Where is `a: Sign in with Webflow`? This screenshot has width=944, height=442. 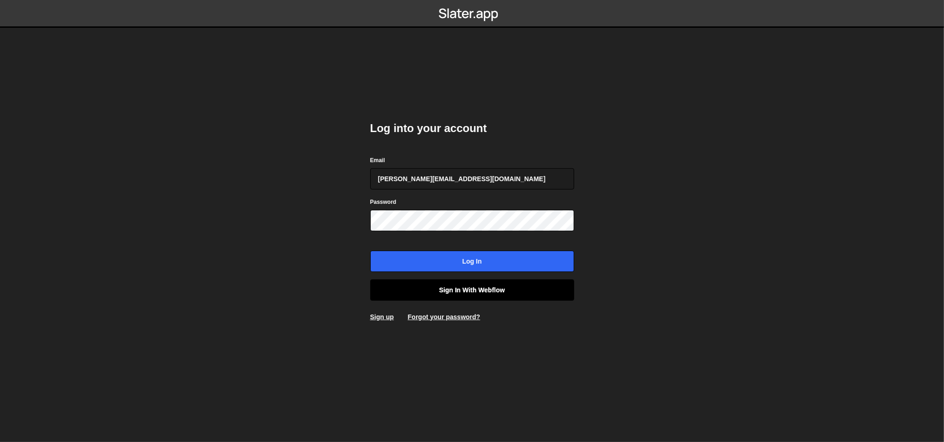 a: Sign in with Webflow is located at coordinates (472, 290).